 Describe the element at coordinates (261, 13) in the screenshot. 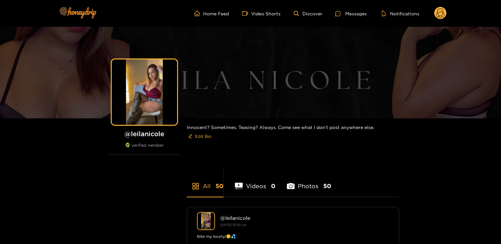

I see `a: Video Shorts` at that location.